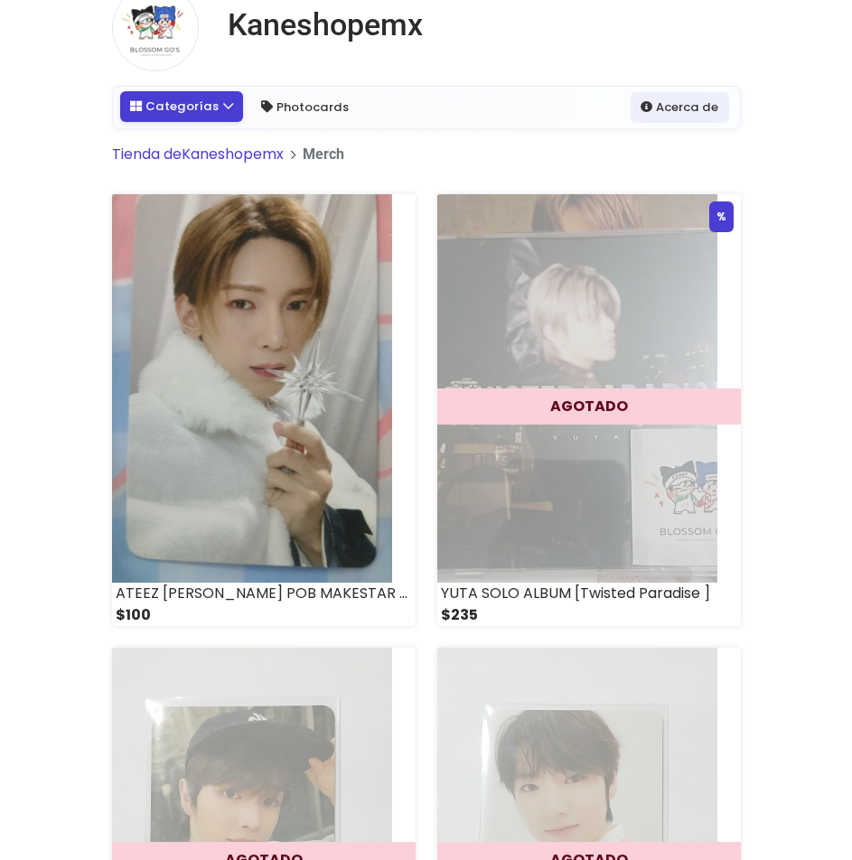 This screenshot has width=852, height=860. I want to click on span: Tienda de, so click(146, 154).